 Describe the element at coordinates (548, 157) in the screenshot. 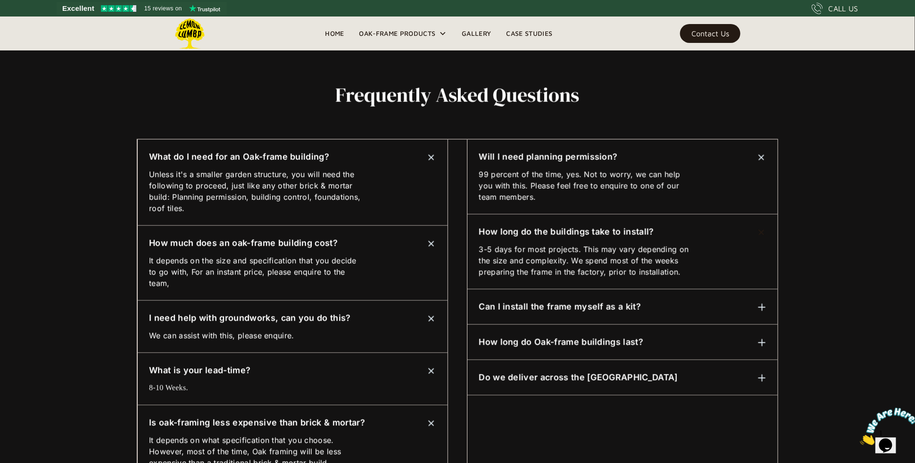

I see `h6: Will I need planning permission?` at that location.